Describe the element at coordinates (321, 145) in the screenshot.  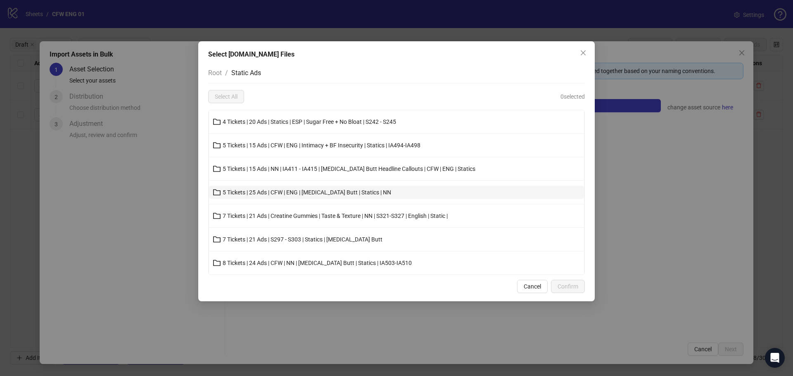
I see `span: 5 Tickets | 15 Ads | CFW | ENG | Intimacy + BF Insecurity | Statics | IA494-IA498` at that location.